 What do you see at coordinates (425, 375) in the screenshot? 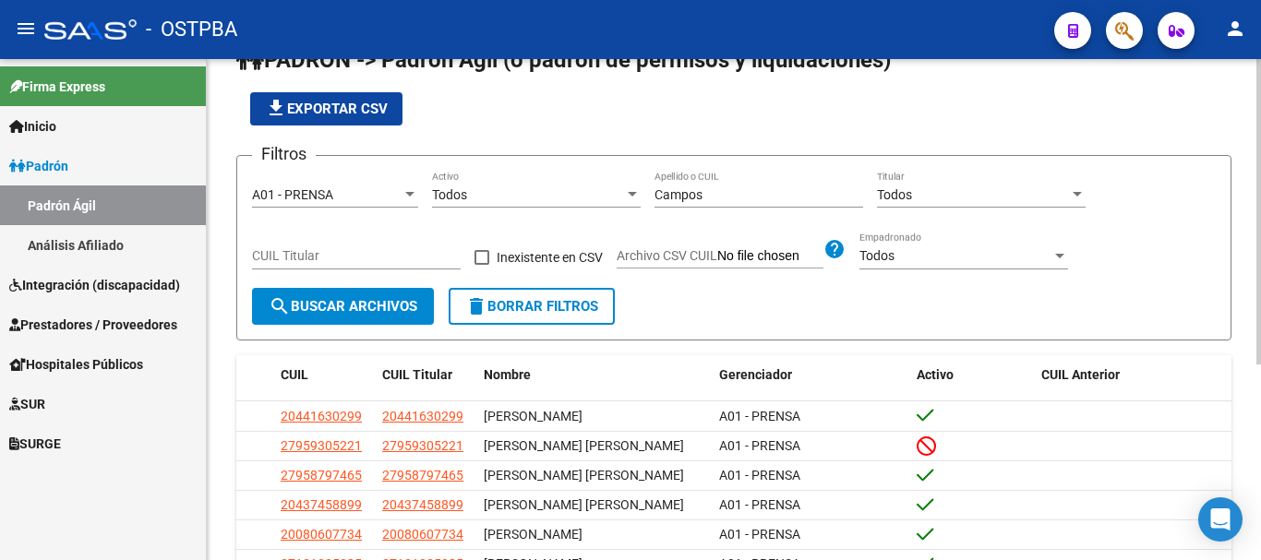
I see `datatable-header-cell: CUIL Titular` at bounding box center [425, 375].